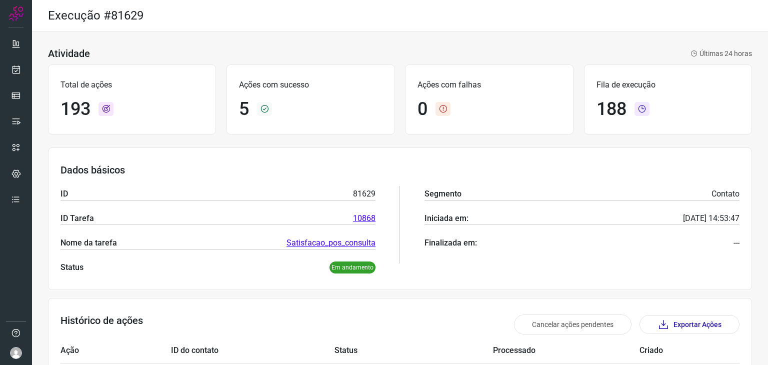 The image size is (768, 365). I want to click on p: Contato, so click(725, 194).